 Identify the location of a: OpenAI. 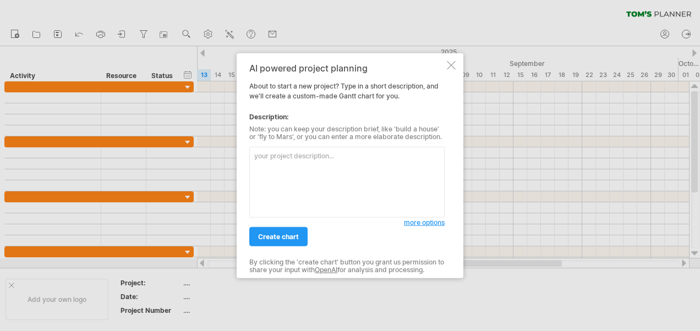
(326, 270).